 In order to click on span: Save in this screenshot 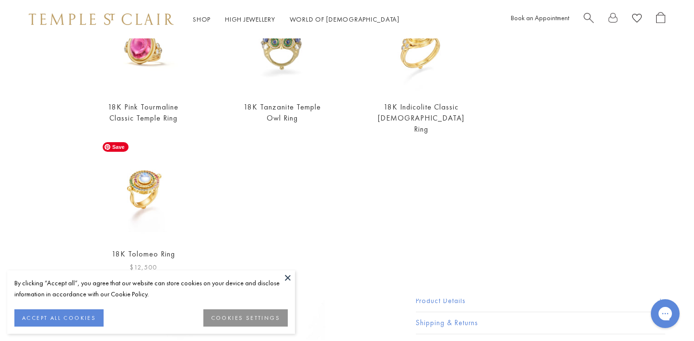, I will do `click(116, 147)`.